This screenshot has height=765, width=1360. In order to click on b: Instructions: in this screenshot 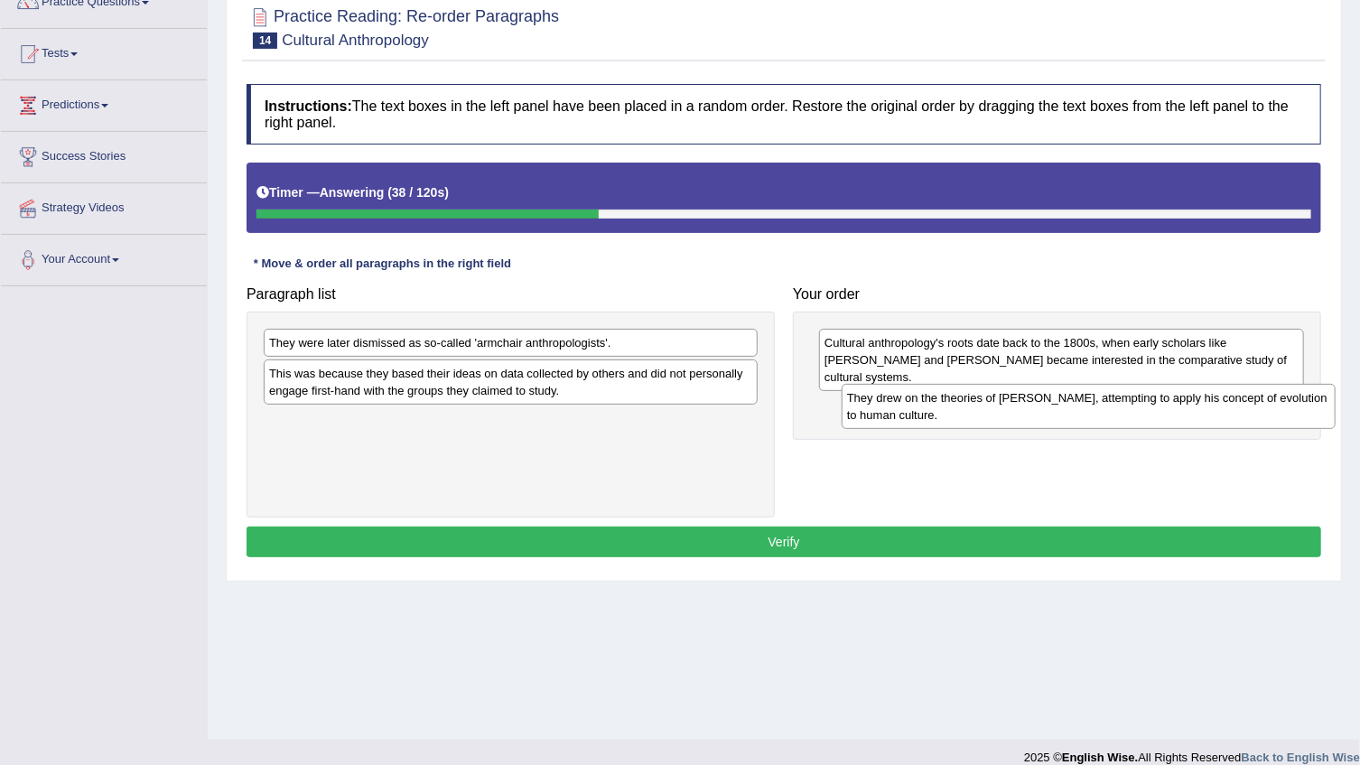, I will do `click(308, 106)`.